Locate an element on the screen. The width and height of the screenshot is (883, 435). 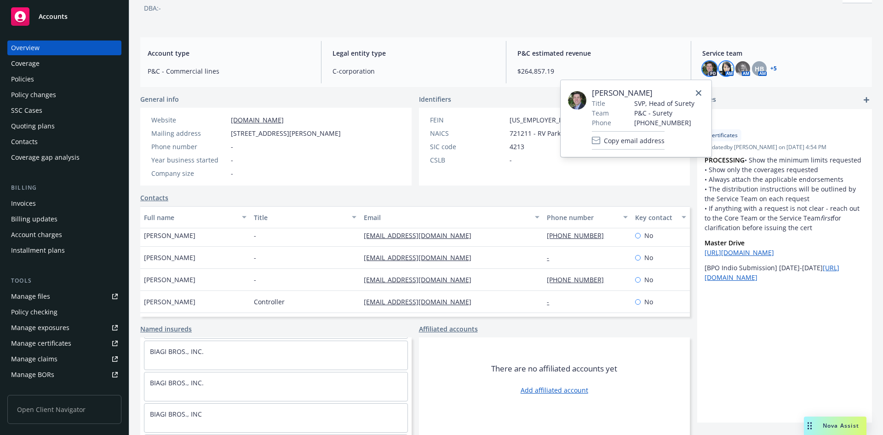
a: Overview is located at coordinates (64, 48).